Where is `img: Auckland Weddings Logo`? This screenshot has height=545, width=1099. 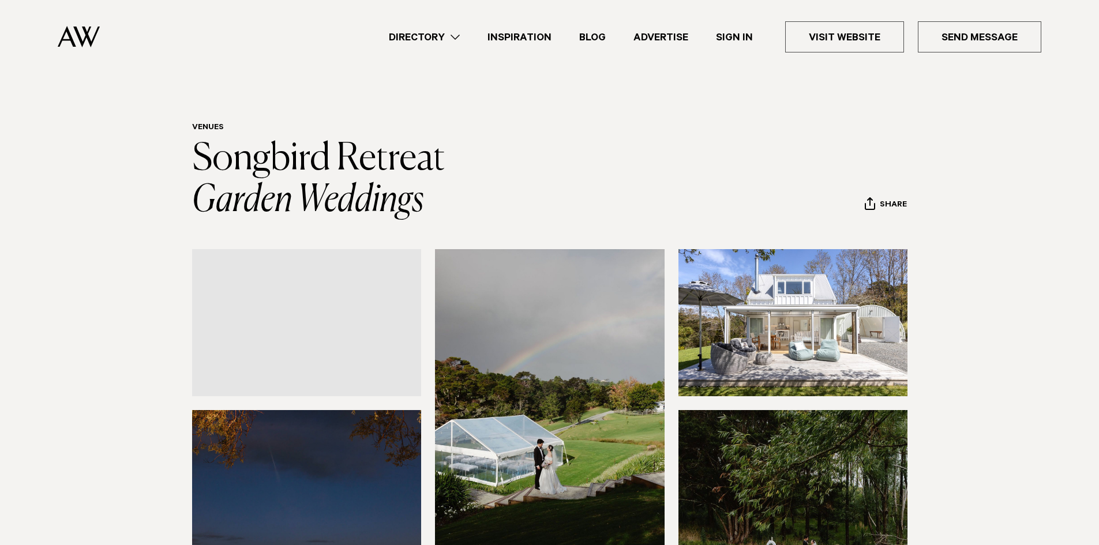
img: Auckland Weddings Logo is located at coordinates (78, 36).